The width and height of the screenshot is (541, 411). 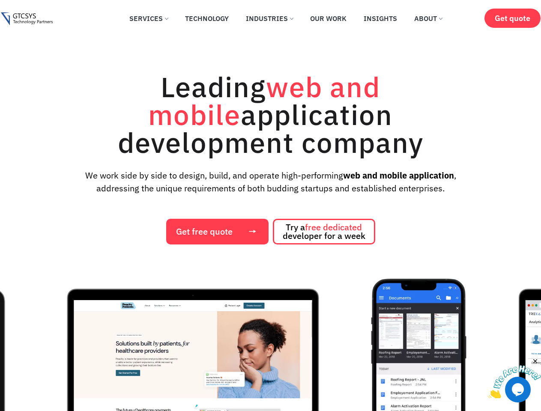 I want to click on h1: Leading application development company, so click(x=271, y=114).